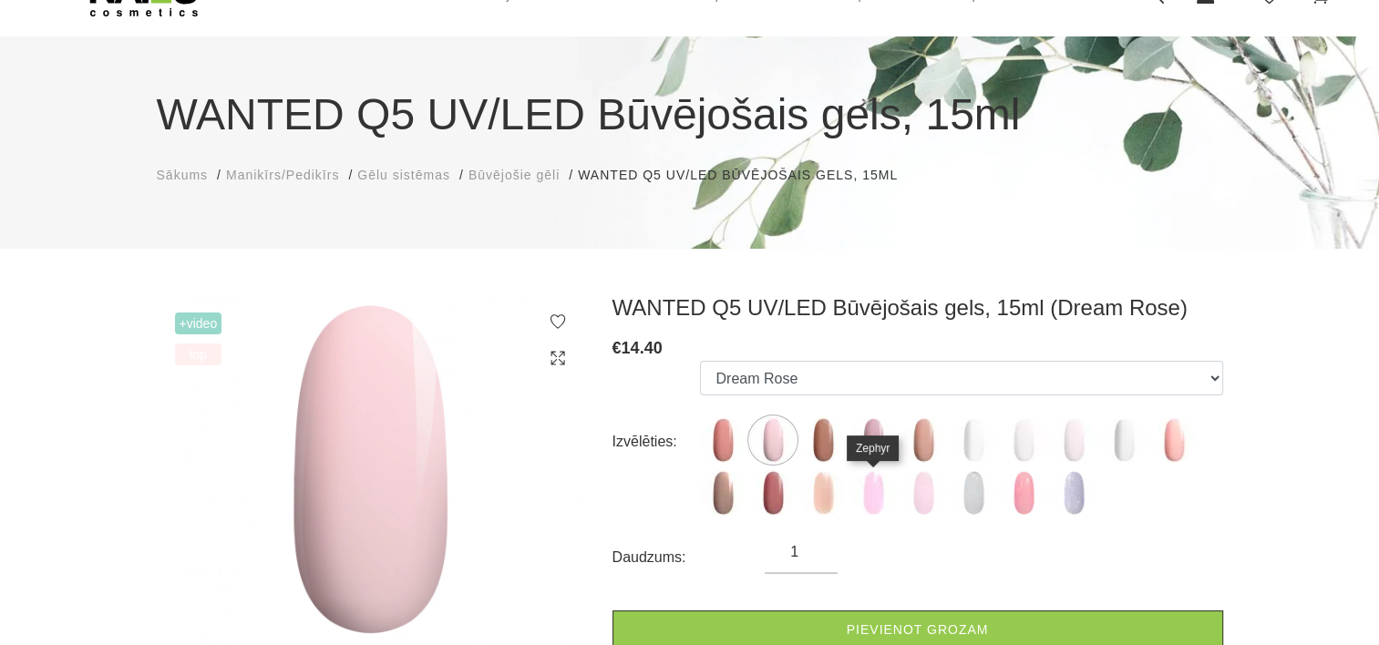 The height and width of the screenshot is (645, 1379). Describe the element at coordinates (690, 115) in the screenshot. I see `h1: WANTED Q5 UV/LED Būvējošais gels, 15ml` at that location.